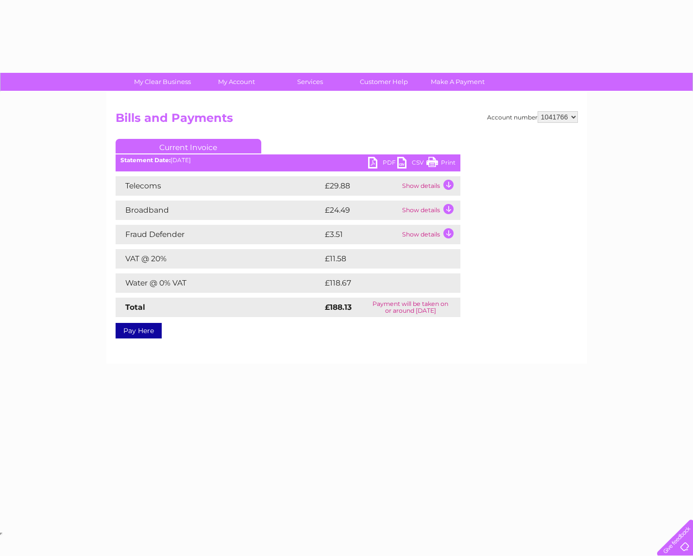 Image resolution: width=693 pixels, height=556 pixels. What do you see at coordinates (219, 283) in the screenshot?
I see `td: Water @ 0% VAT` at bounding box center [219, 283].